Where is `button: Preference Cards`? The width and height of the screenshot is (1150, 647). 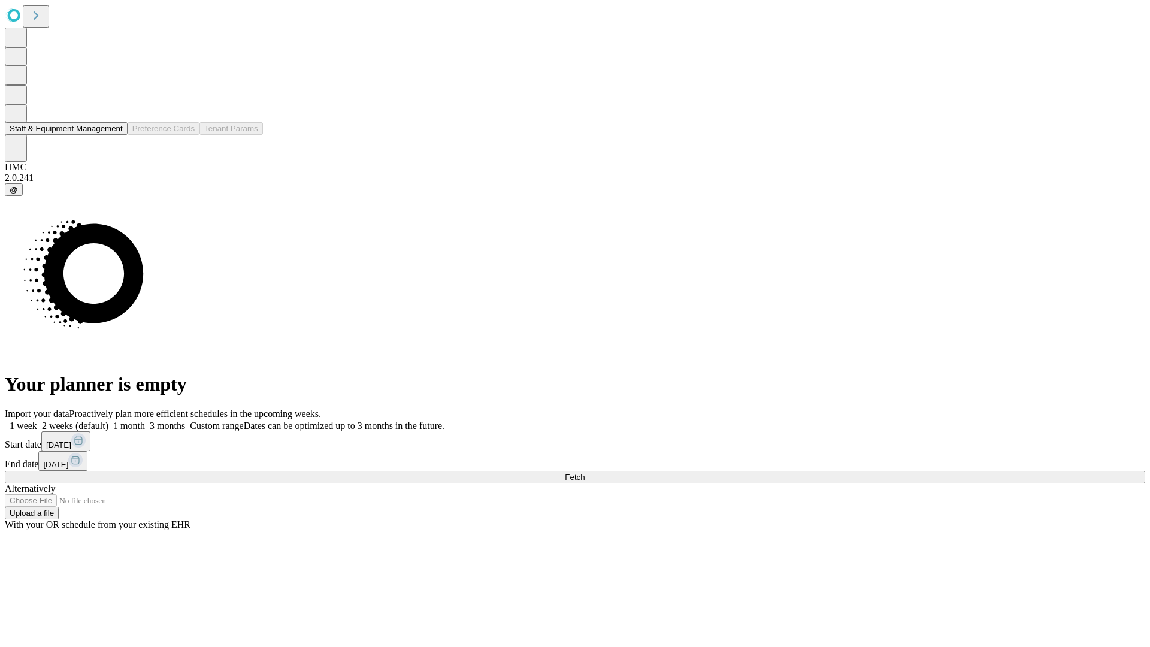 button: Preference Cards is located at coordinates (164, 128).